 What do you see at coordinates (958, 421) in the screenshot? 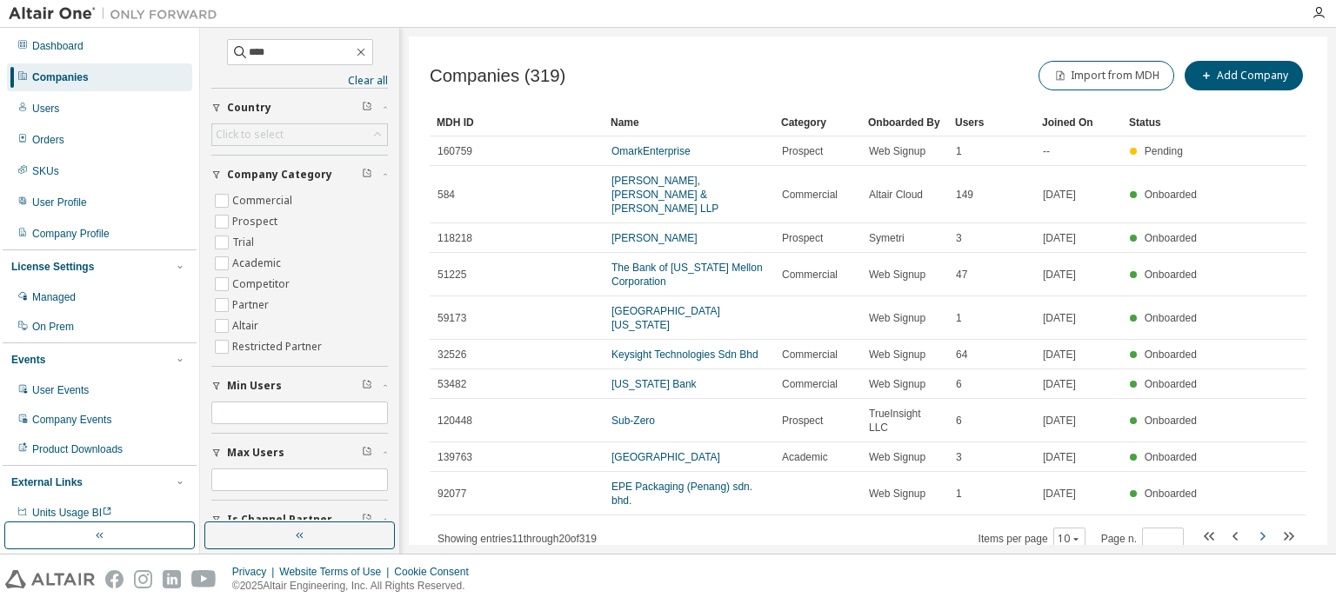
I see `span: 6` at bounding box center [958, 421].